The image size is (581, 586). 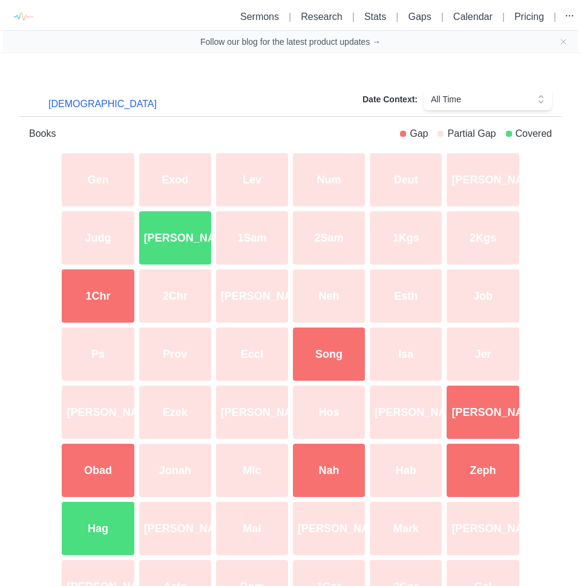 I want to click on div: Hos, so click(x=328, y=412).